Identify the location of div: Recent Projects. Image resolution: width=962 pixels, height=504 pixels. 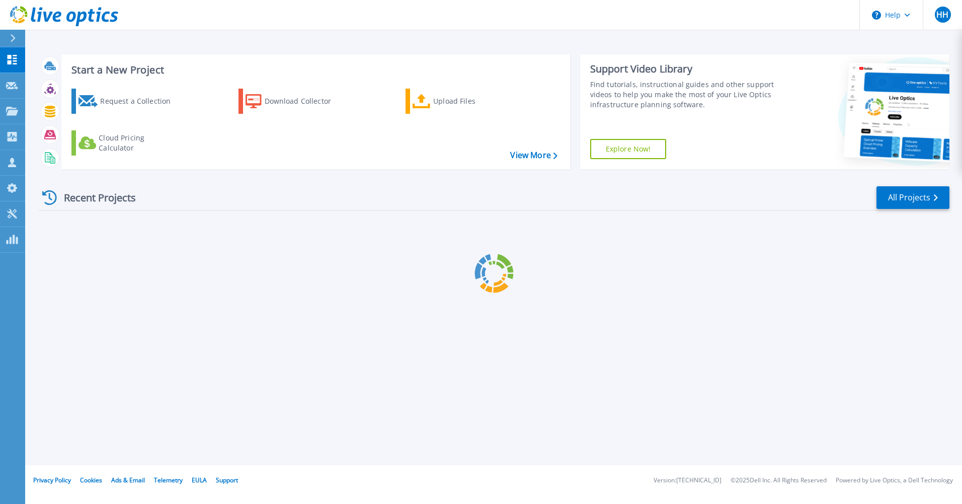
(94, 197).